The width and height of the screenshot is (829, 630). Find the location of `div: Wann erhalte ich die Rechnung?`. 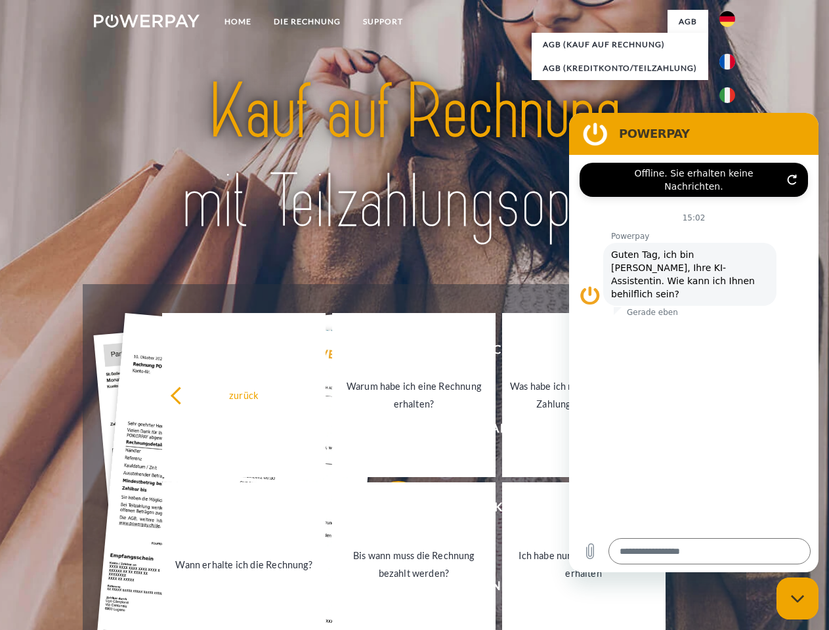

div: Wann erhalte ich die Rechnung? is located at coordinates (244, 564).